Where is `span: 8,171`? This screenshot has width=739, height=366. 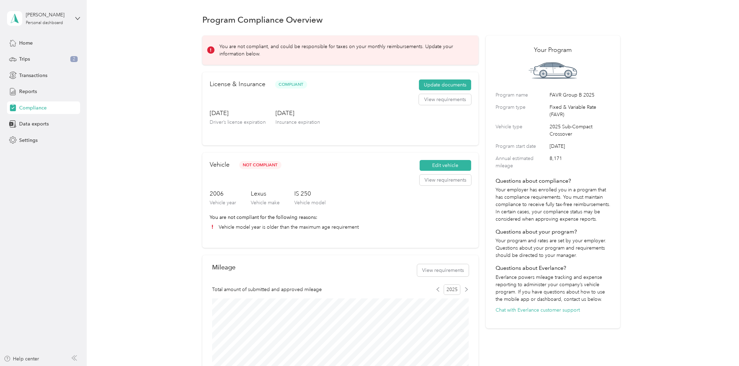
span: 8,171 is located at coordinates (580, 162).